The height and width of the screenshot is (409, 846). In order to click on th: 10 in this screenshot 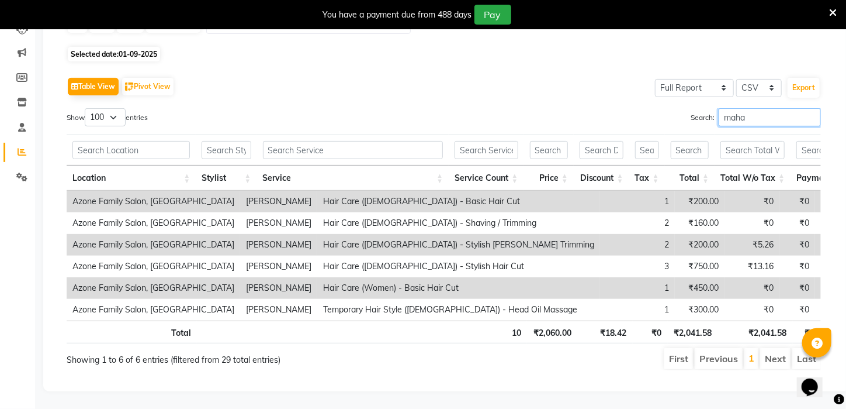, I will do `click(490, 331)`.